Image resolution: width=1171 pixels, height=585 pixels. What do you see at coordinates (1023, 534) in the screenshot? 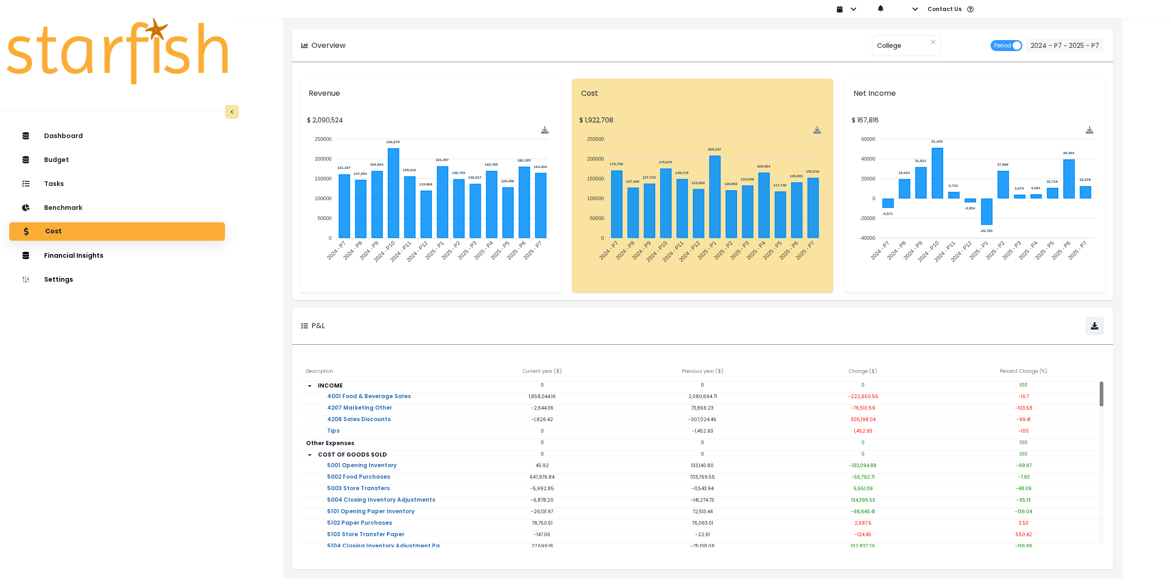
I see `p: 550.42` at bounding box center [1023, 534].